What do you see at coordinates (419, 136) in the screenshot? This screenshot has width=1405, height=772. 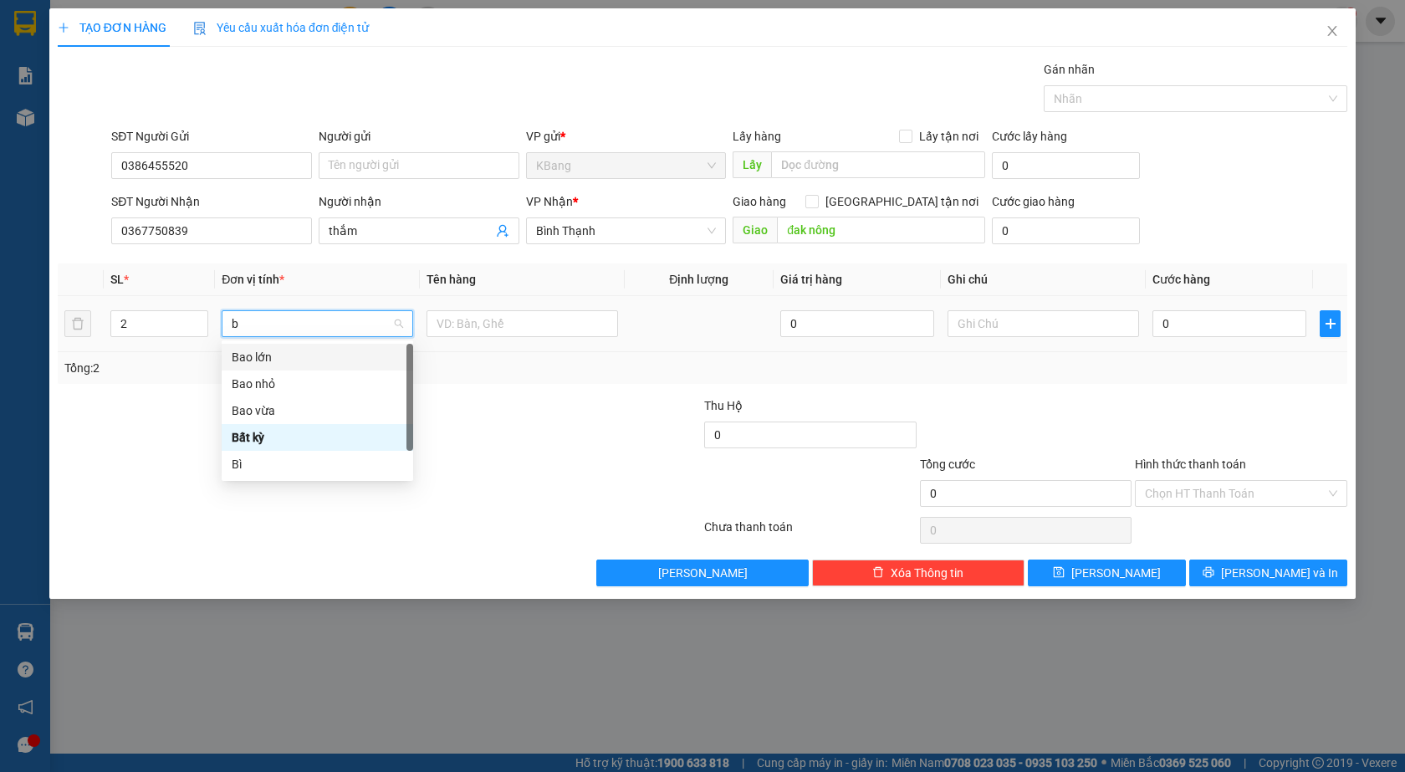 I see `div: Người gửi` at bounding box center [419, 136].